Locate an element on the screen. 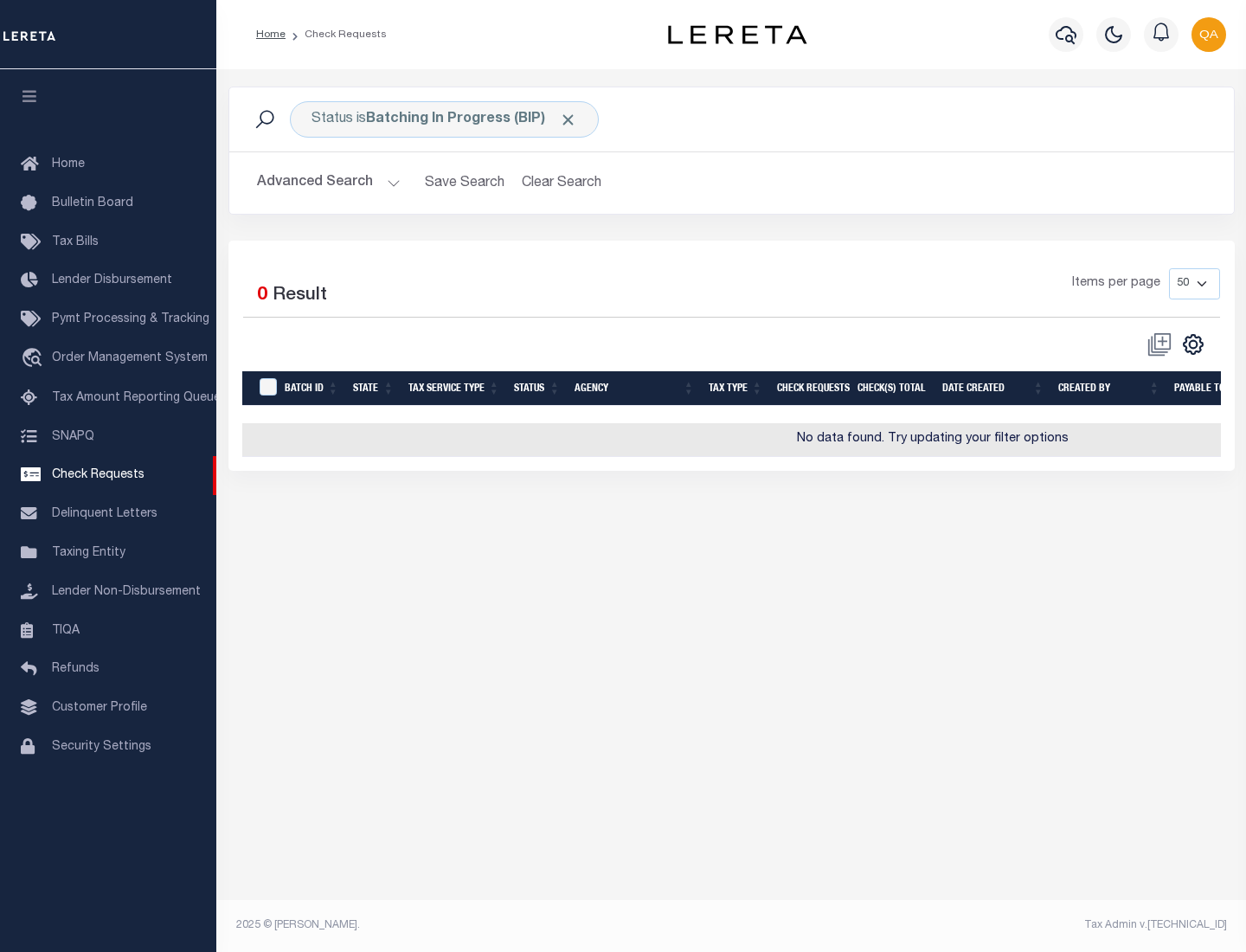  th: Batch Id: activate to sort column ascending is located at coordinates (312, 388).